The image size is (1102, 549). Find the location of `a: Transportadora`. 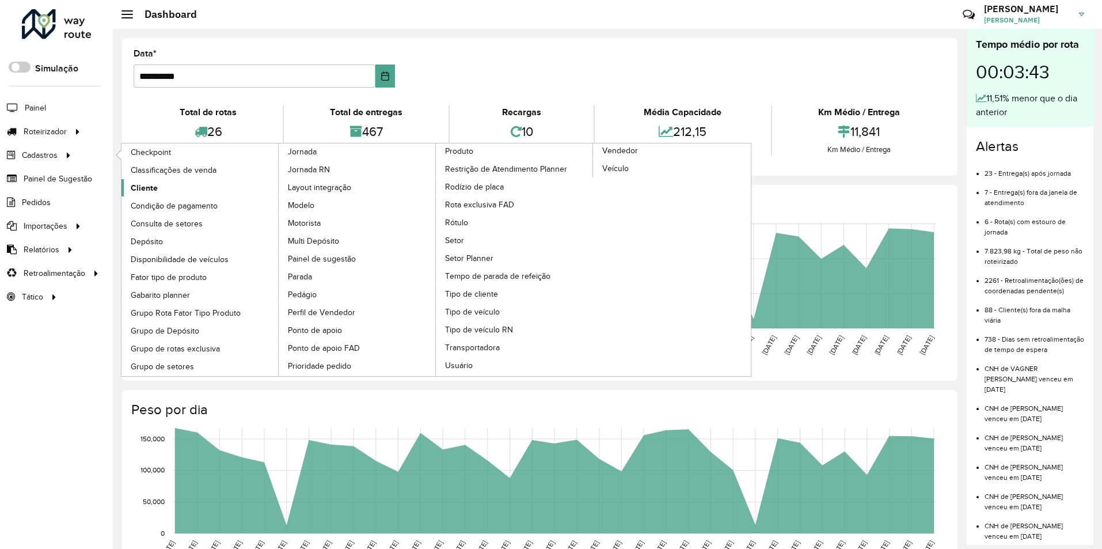

a: Transportadora is located at coordinates (515, 347).